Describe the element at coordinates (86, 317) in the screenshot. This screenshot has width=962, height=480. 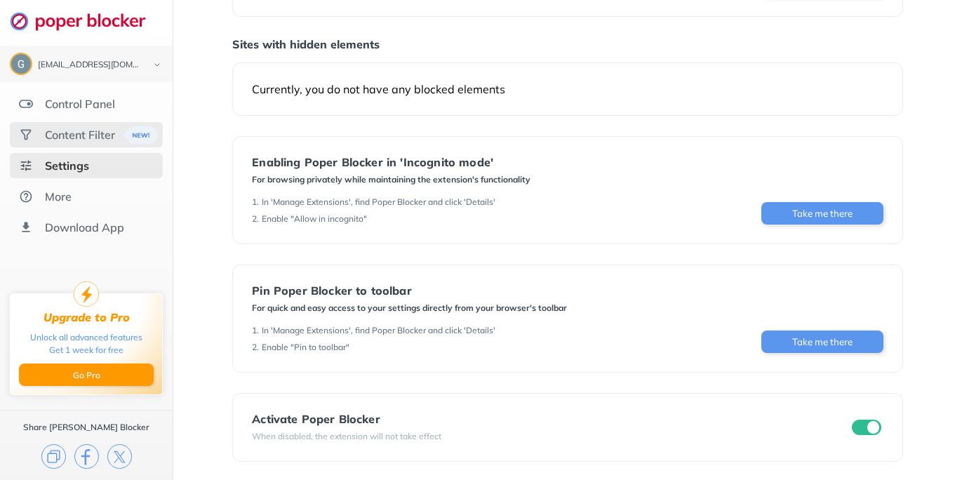
I see `div: Upgrade to Pro` at that location.